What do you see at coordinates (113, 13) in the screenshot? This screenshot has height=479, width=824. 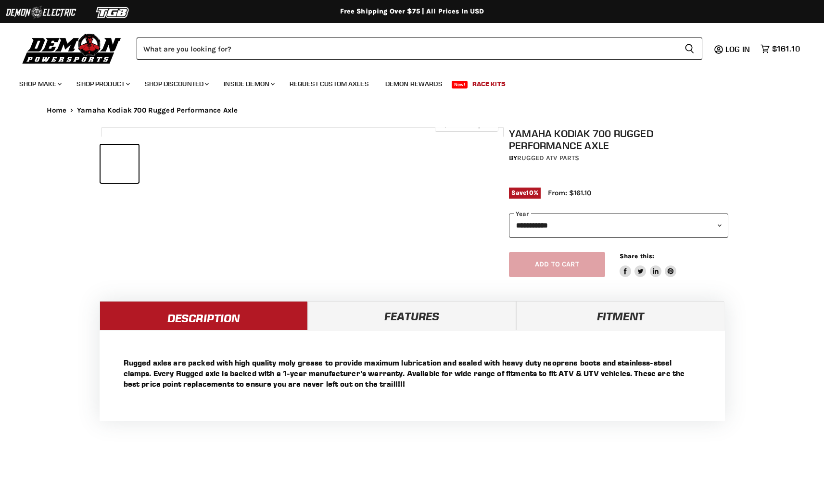 I see `img: TGB Logo 2` at bounding box center [113, 13].